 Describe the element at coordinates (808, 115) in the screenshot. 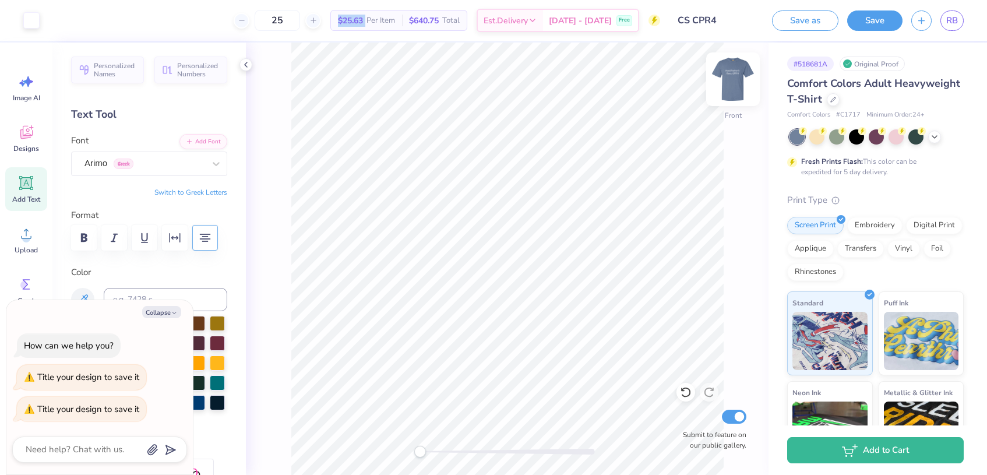

I see `span: Comfort Colors` at that location.